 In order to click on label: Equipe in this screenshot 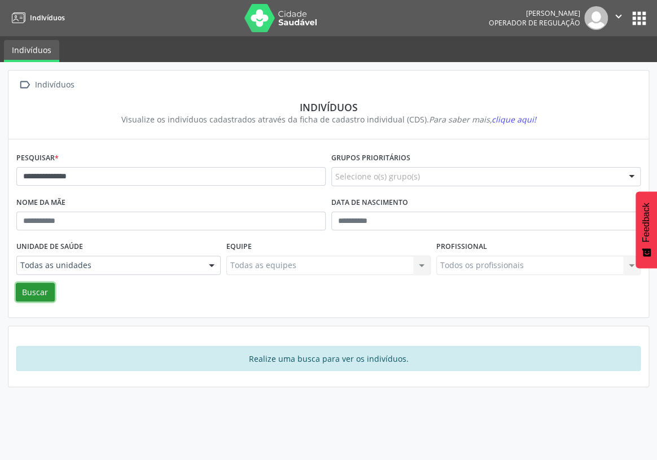, I will do `click(239, 247)`.